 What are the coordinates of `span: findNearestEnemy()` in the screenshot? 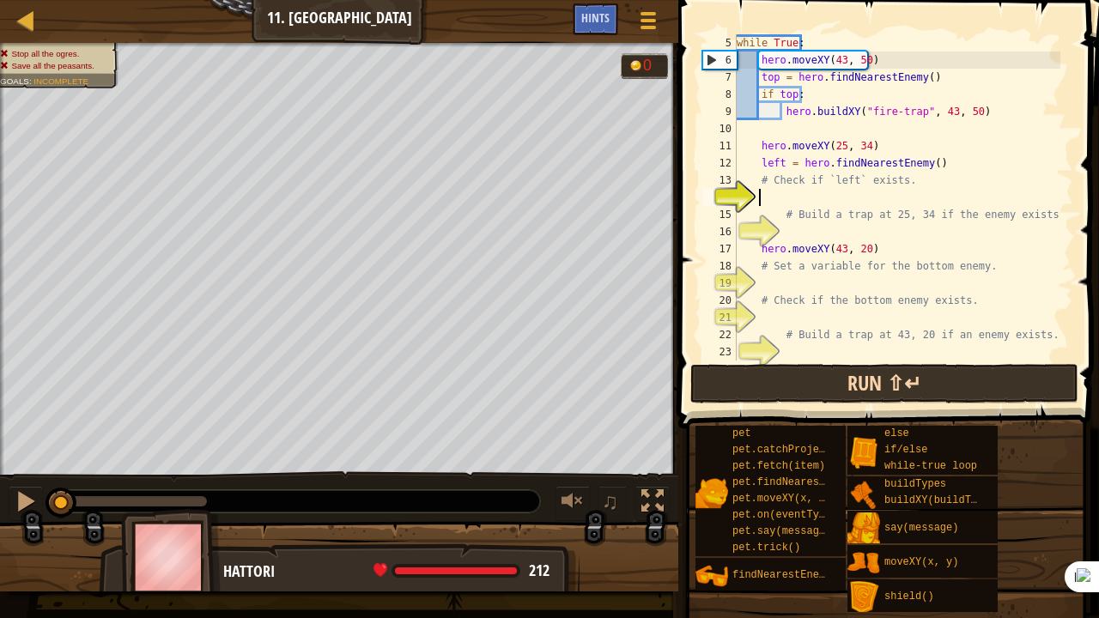 It's located at (788, 575).